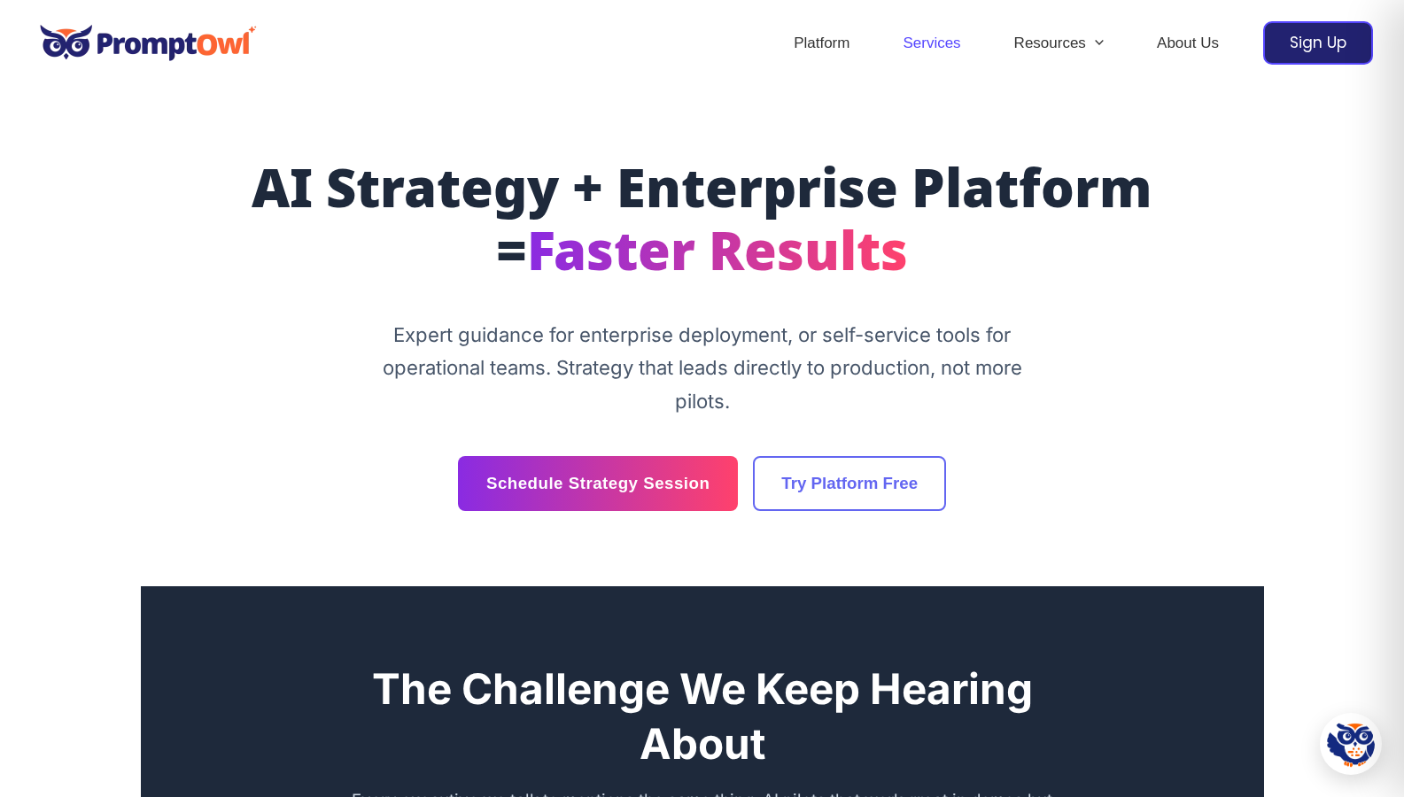 This screenshot has height=797, width=1404. Describe the element at coordinates (703, 369) in the screenshot. I see `p: Expert guidance for enterprise deployment, or self-service tools for operational teams. Strategy ...` at that location.